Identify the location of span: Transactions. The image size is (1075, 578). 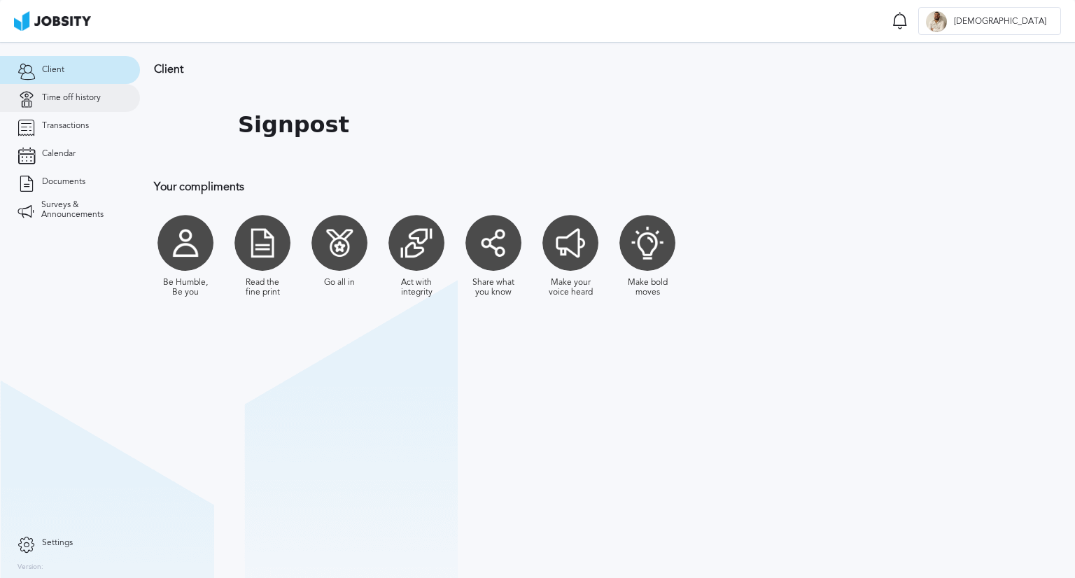
(65, 126).